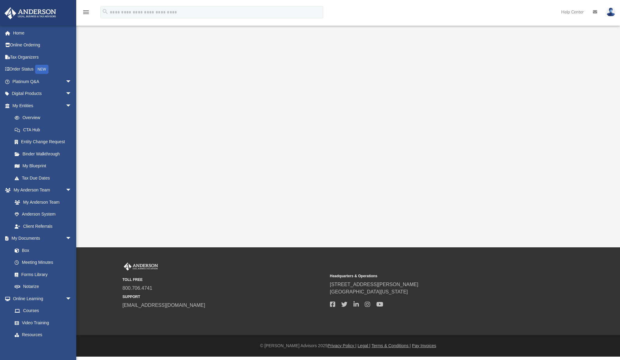 The width and height of the screenshot is (620, 360). I want to click on a: Client Referrals, so click(43, 226).